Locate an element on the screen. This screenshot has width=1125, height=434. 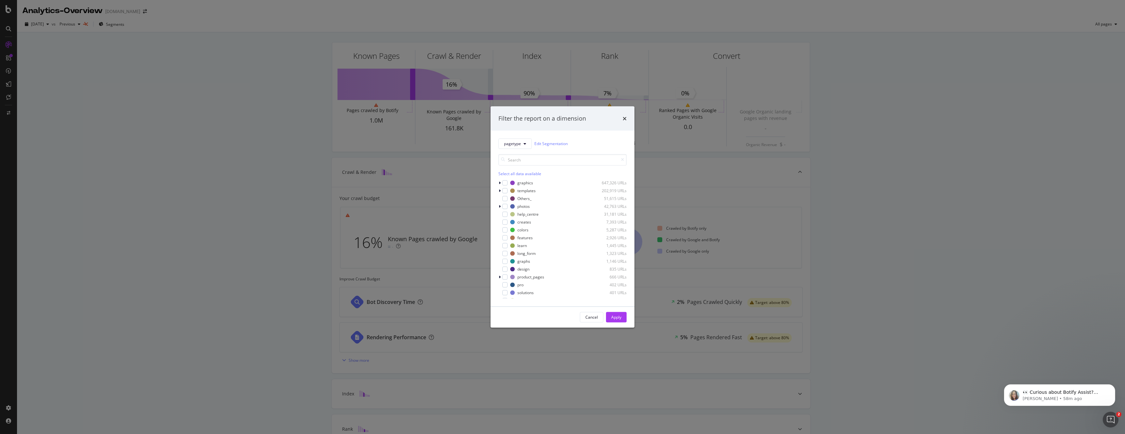
button: Cancel is located at coordinates (592, 317).